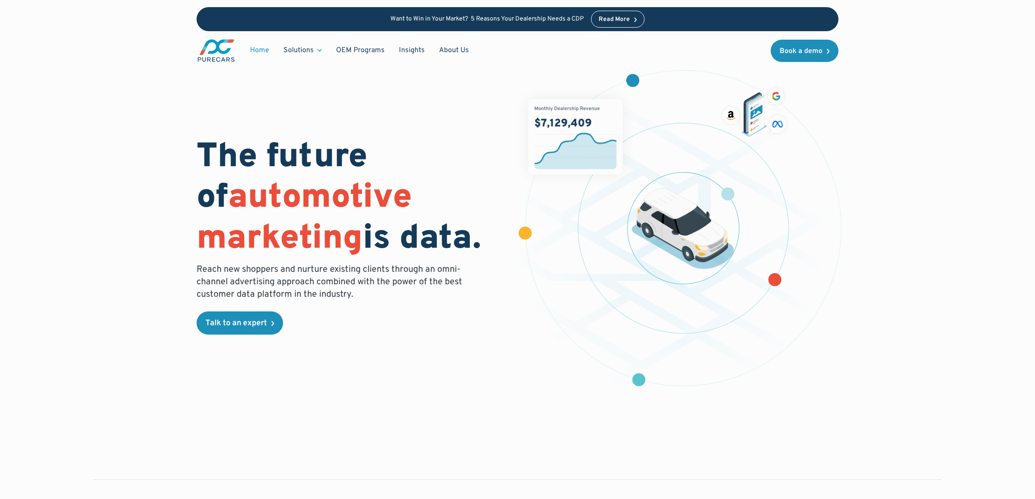  Describe the element at coordinates (216, 50) in the screenshot. I see `a: main` at that location.